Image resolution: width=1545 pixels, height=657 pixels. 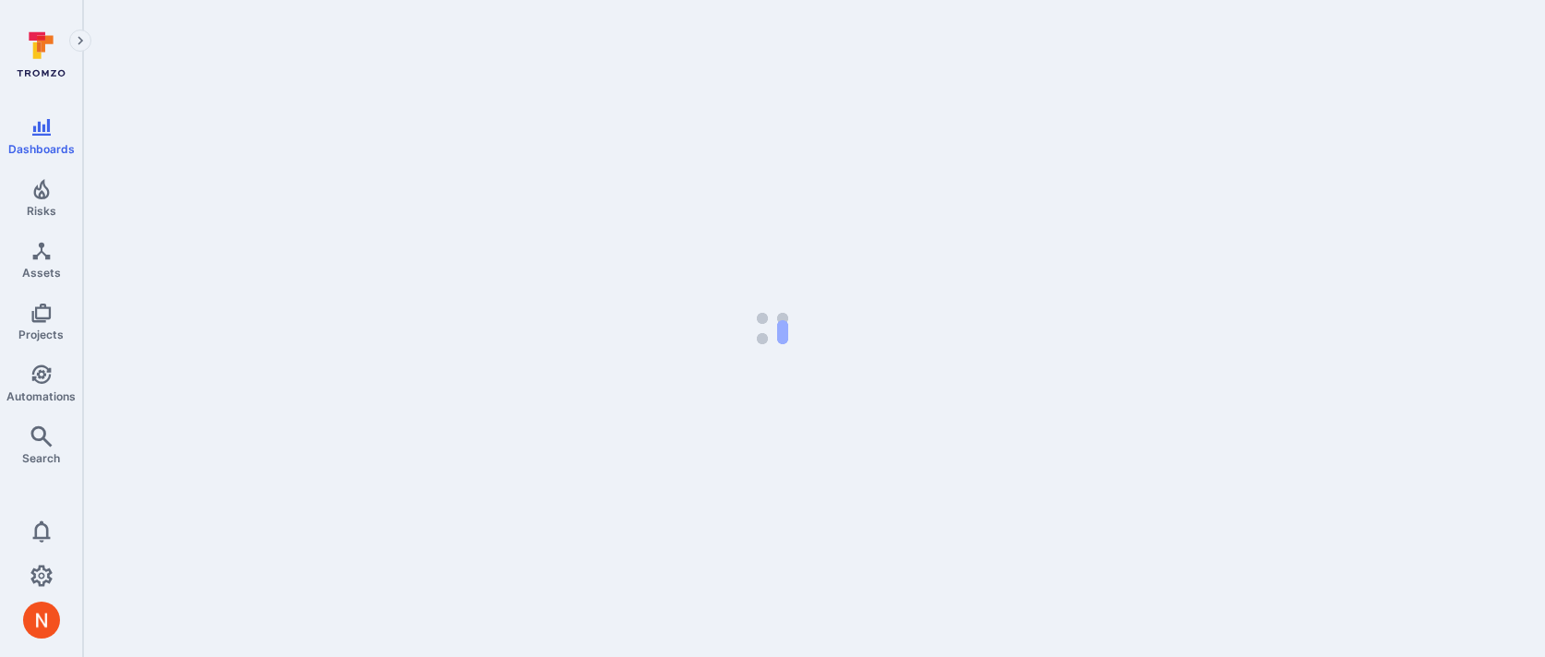 I want to click on span: Projects, so click(x=41, y=334).